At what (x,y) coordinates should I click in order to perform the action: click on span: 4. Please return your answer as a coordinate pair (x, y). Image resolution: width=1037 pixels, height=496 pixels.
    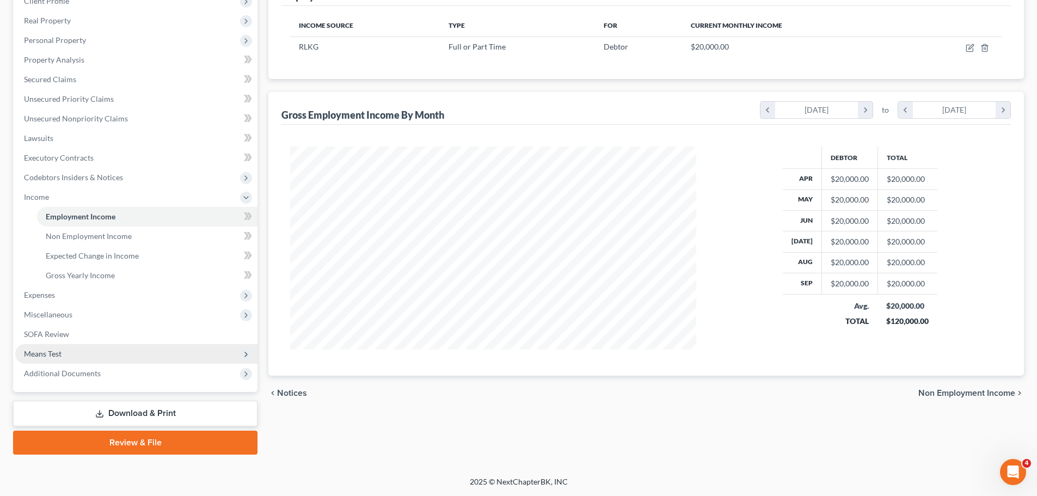
    Looking at the image, I should click on (1027, 463).